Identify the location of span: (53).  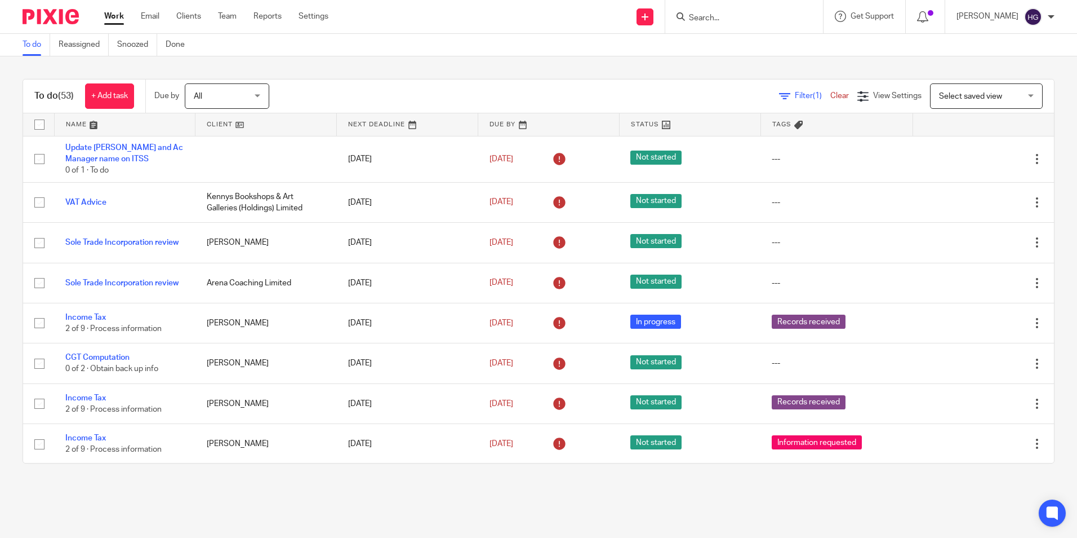
(66, 96).